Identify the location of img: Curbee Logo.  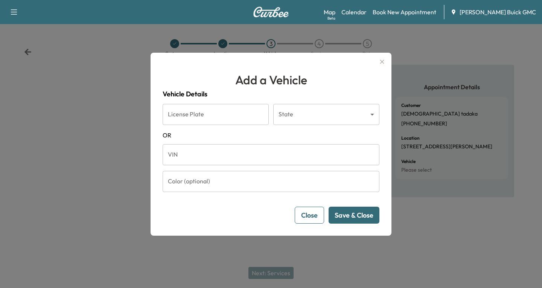
(271, 12).